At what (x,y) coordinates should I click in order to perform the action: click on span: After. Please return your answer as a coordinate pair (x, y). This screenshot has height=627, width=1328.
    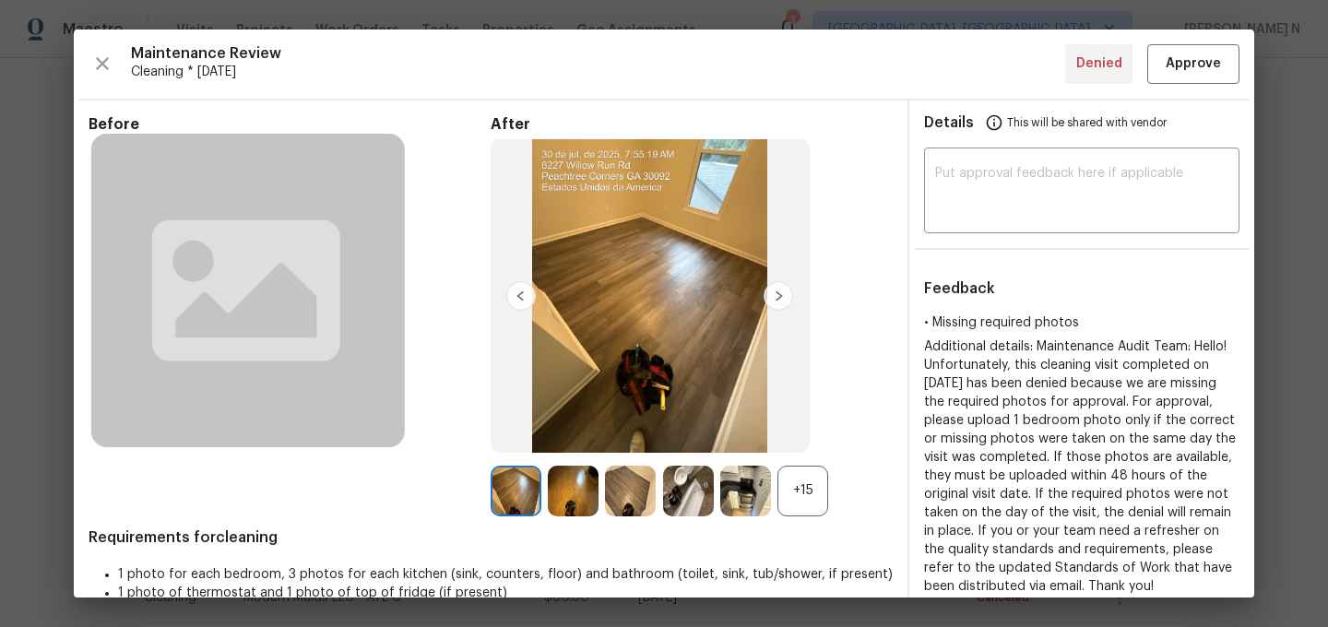
    Looking at the image, I should click on (692, 124).